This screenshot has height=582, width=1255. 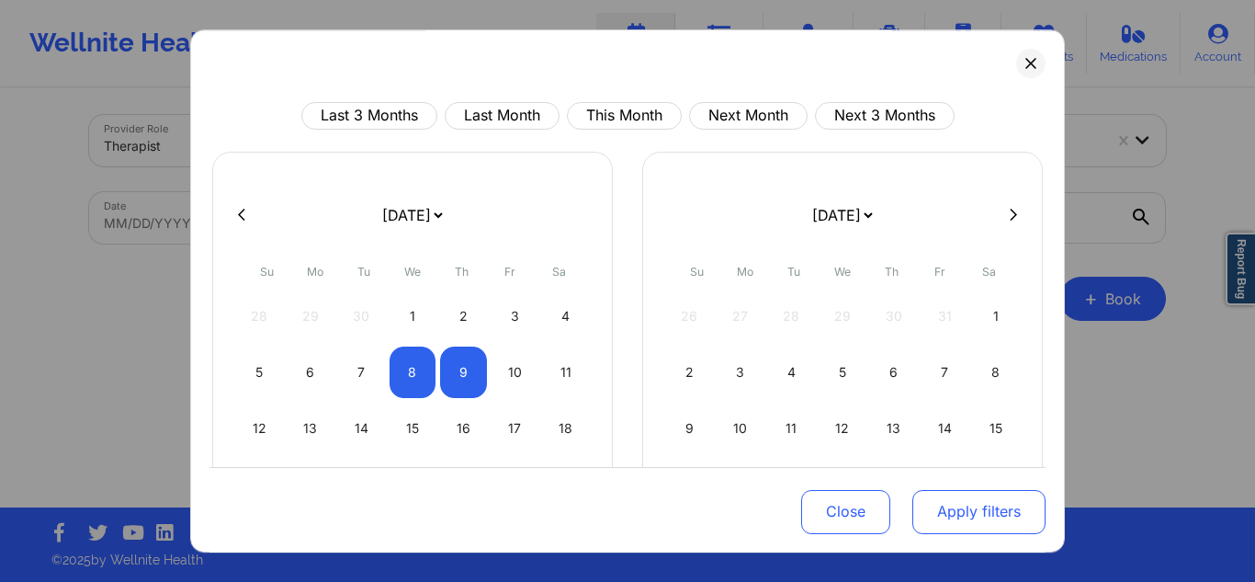 What do you see at coordinates (995, 372) in the screenshot?
I see `div: Sat Nov 08 2025` at bounding box center [995, 372].